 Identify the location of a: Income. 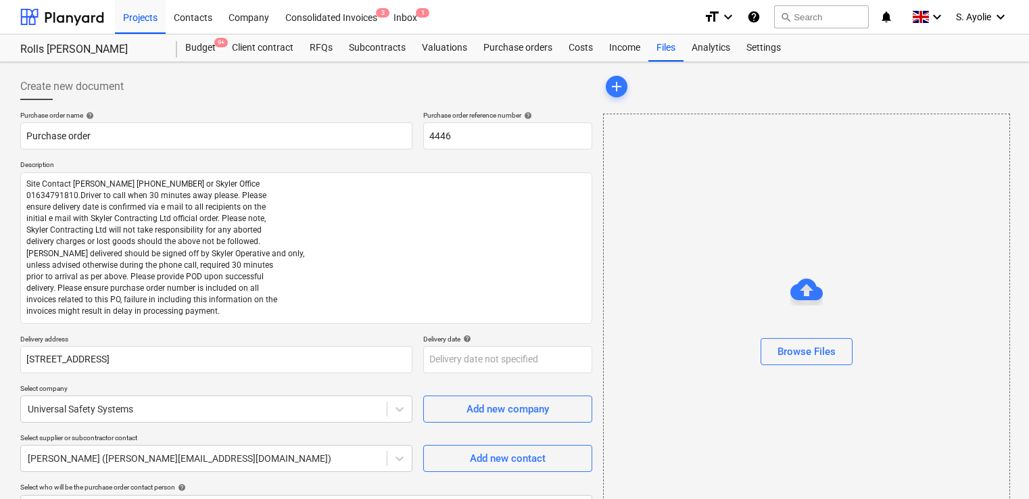
(624, 48).